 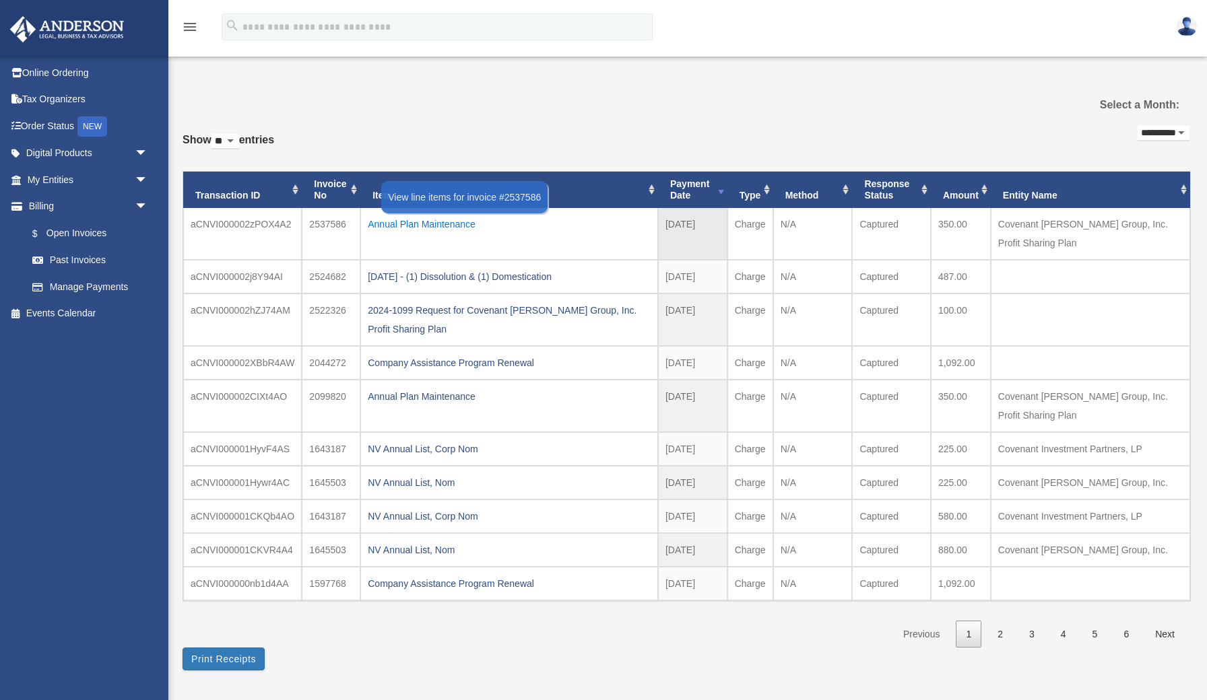 I want to click on td: 100.00, so click(x=960, y=320).